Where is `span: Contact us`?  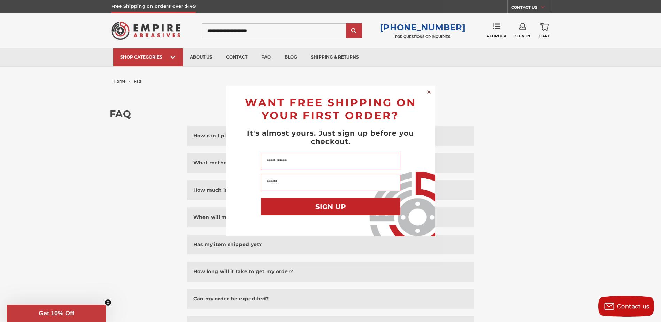
span: Contact us is located at coordinates (633, 306).